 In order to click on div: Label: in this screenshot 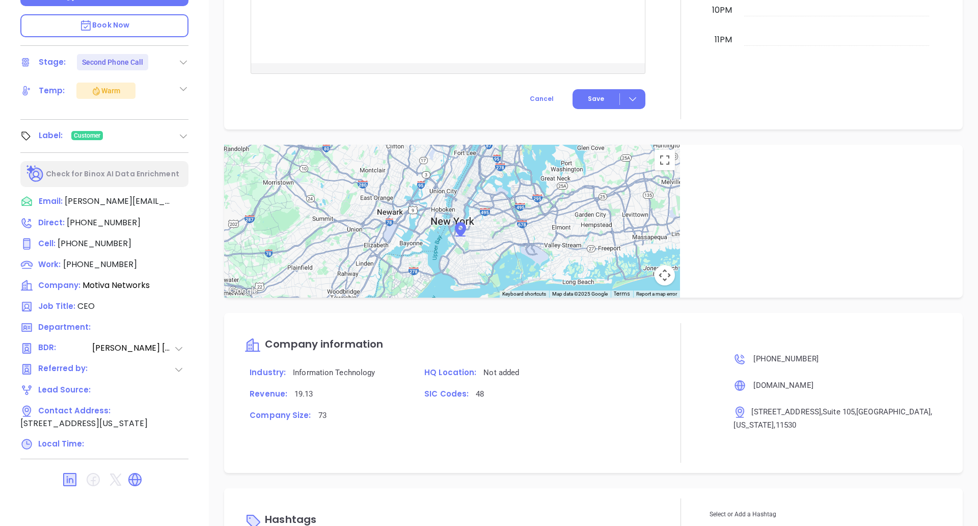, I will do `click(51, 136)`.